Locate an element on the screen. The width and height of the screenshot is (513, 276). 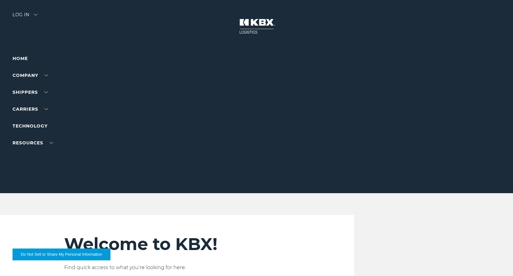
img: arrow is located at coordinates (36, 15).